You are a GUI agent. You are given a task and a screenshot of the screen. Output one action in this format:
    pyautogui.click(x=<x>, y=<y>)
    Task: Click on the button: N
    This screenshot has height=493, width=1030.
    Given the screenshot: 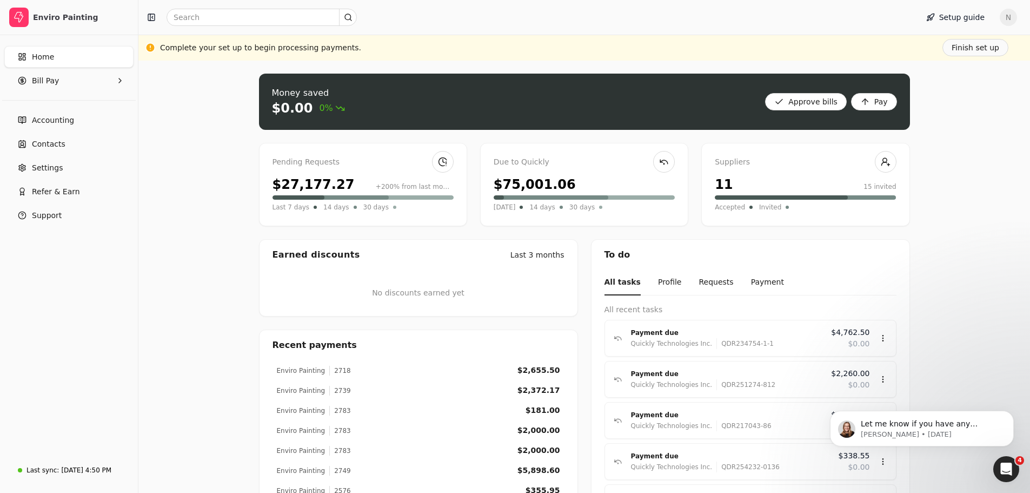 What is the action you would take?
    pyautogui.click(x=1009, y=17)
    